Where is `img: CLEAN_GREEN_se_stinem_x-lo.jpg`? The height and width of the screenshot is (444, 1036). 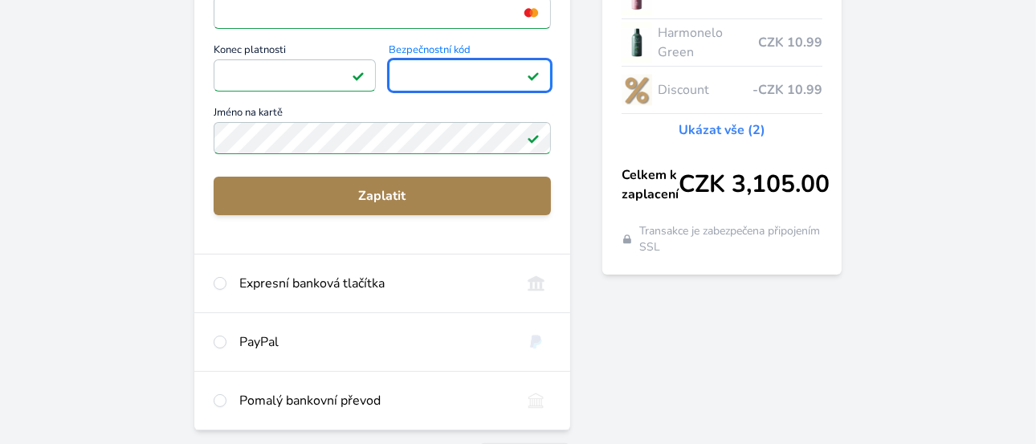
img: CLEAN_GREEN_se_stinem_x-lo.jpg is located at coordinates (637, 43).